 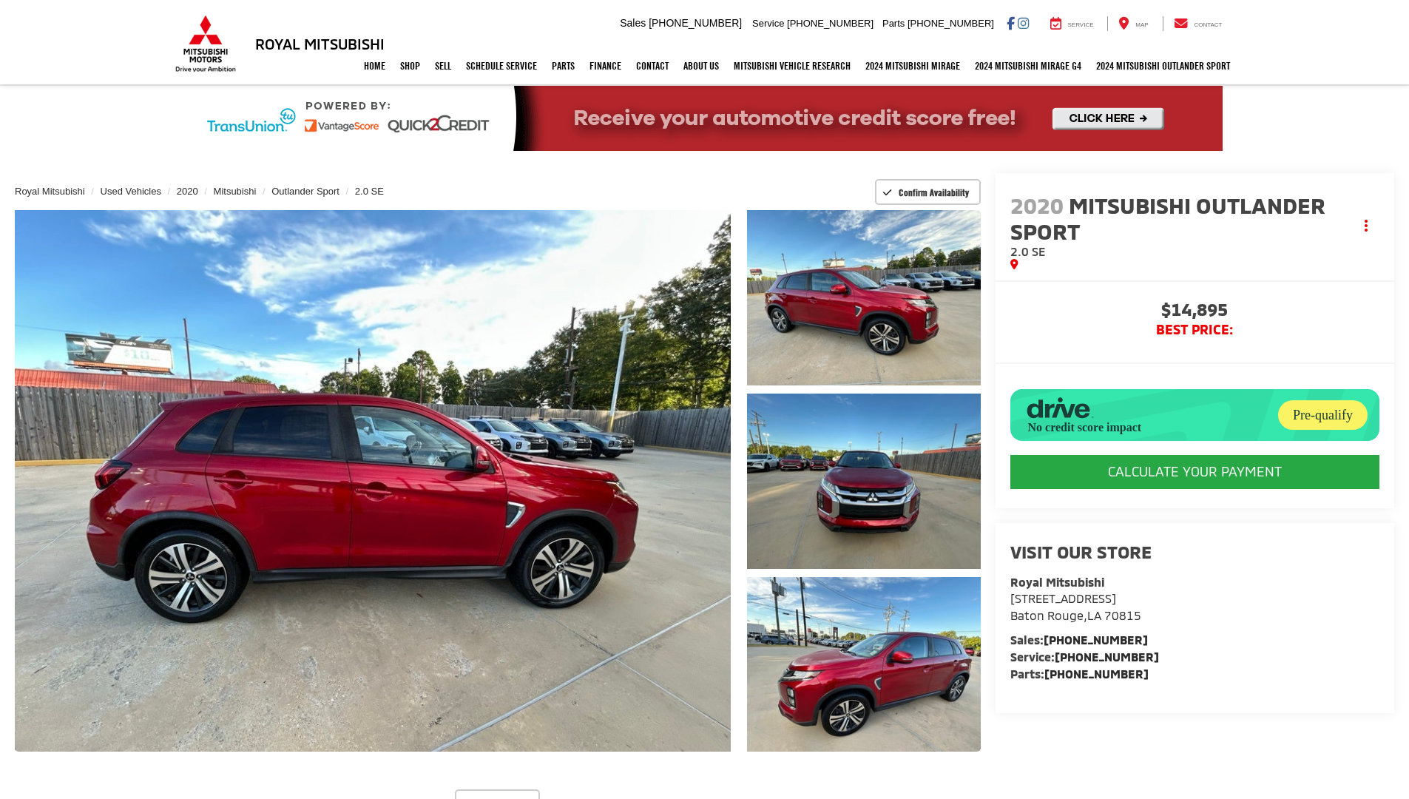 I want to click on a: 2024 Mitsubishi Mirage G4, so click(x=1028, y=66).